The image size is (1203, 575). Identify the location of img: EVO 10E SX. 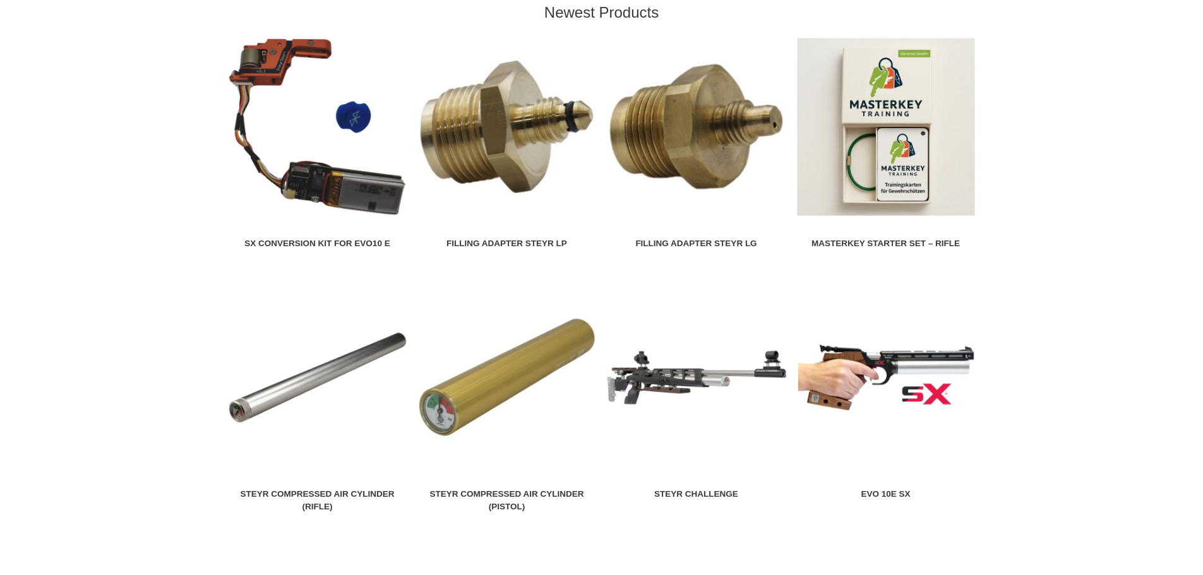
(886, 377).